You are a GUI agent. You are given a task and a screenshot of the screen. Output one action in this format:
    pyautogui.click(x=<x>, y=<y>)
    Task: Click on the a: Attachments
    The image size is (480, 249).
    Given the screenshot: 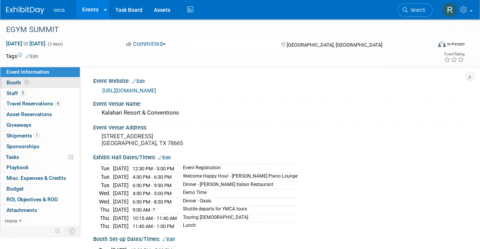 What is the action you would take?
    pyautogui.click(x=40, y=210)
    